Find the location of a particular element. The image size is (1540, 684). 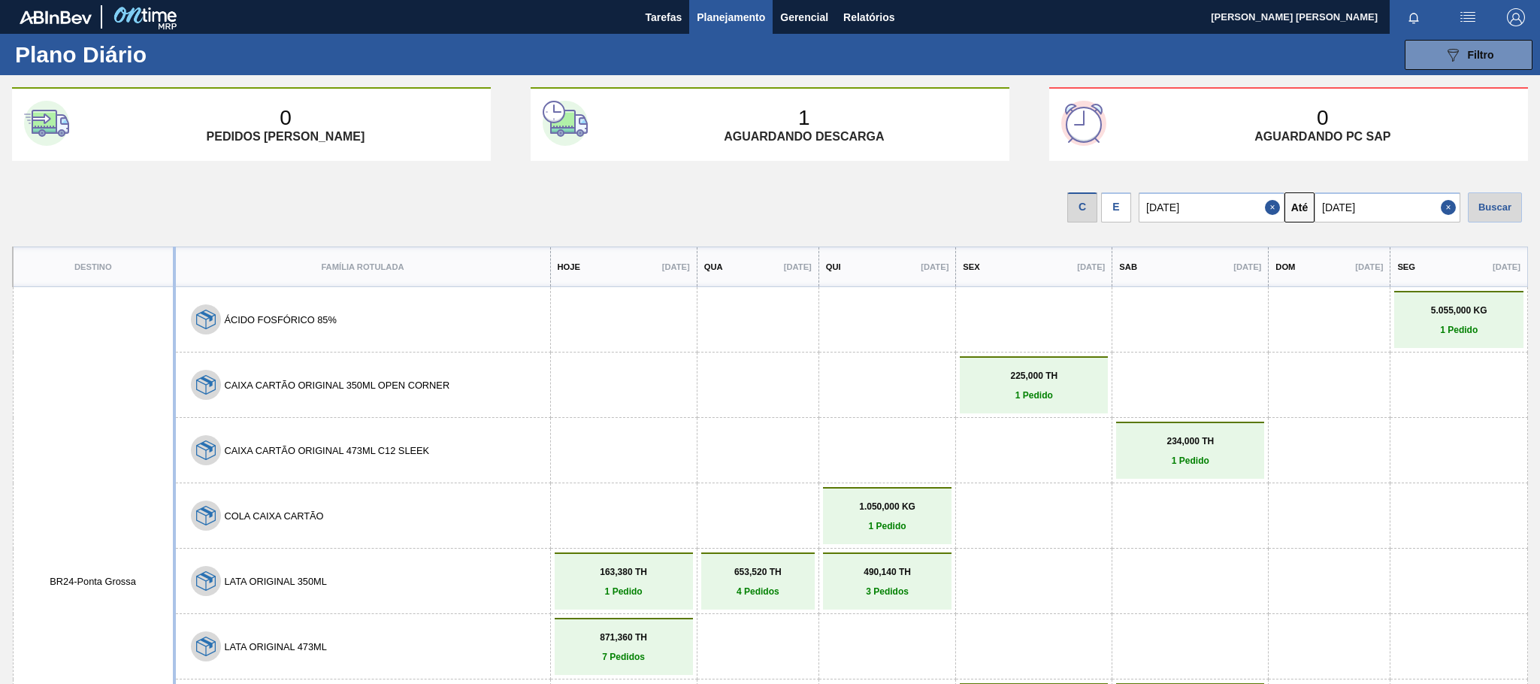

div: C is located at coordinates (1082, 207).